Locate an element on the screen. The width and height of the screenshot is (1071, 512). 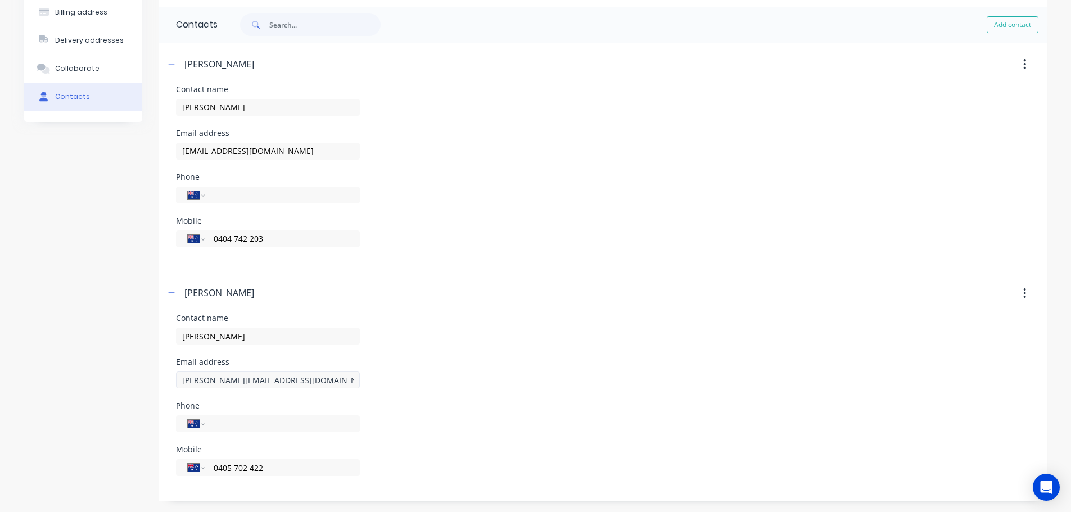
button: Add contact is located at coordinates (1012, 25).